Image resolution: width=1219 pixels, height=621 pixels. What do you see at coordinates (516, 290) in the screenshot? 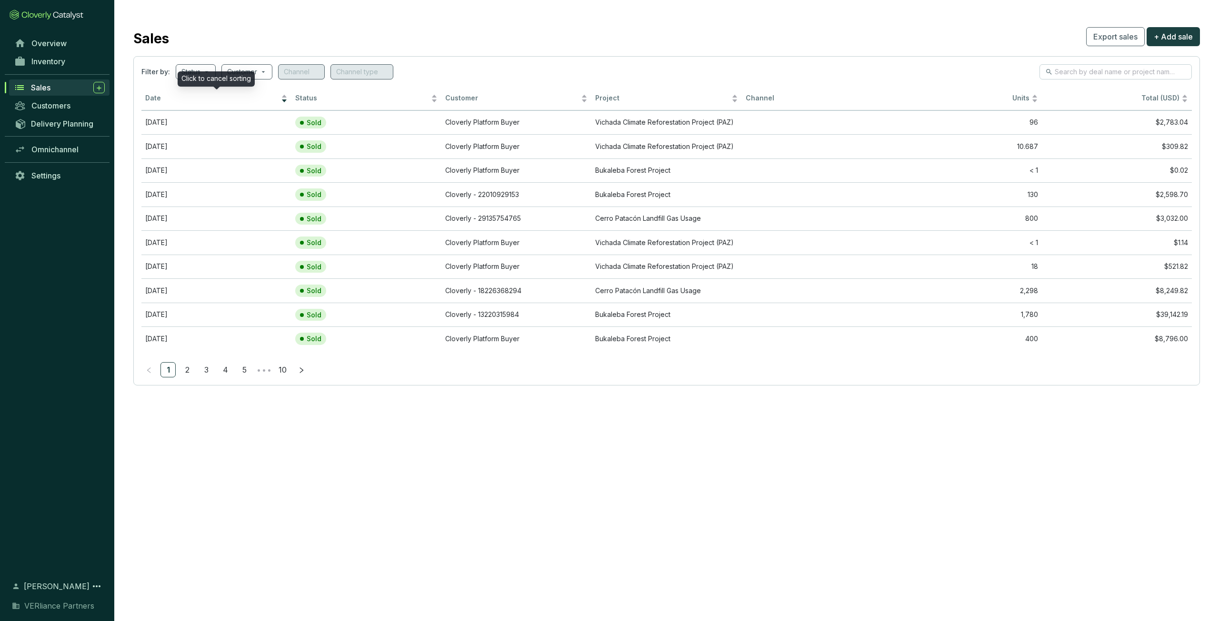
I see `td: Cloverly - 18226368294` at bounding box center [516, 290].